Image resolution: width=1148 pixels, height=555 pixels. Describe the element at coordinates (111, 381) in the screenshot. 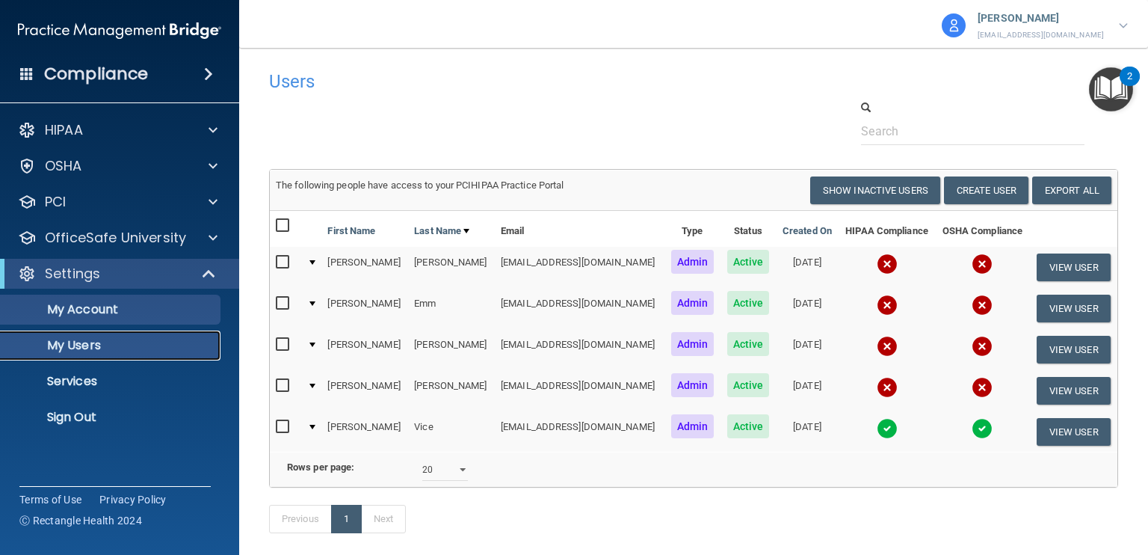

I see `p: Services` at that location.